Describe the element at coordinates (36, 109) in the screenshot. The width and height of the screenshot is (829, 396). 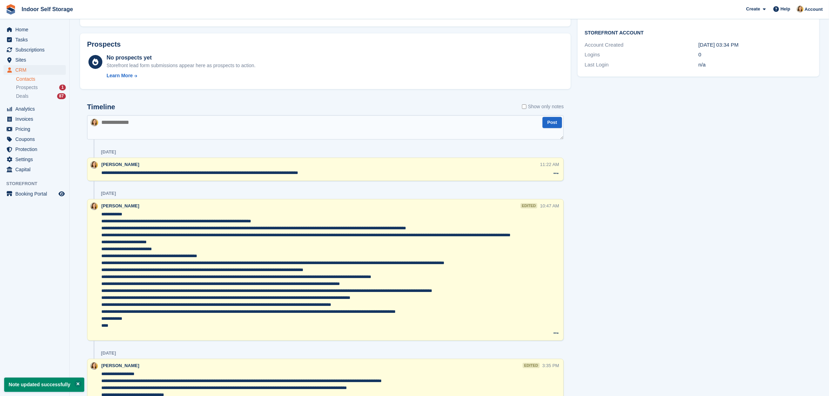
I see `span: Analytics` at that location.